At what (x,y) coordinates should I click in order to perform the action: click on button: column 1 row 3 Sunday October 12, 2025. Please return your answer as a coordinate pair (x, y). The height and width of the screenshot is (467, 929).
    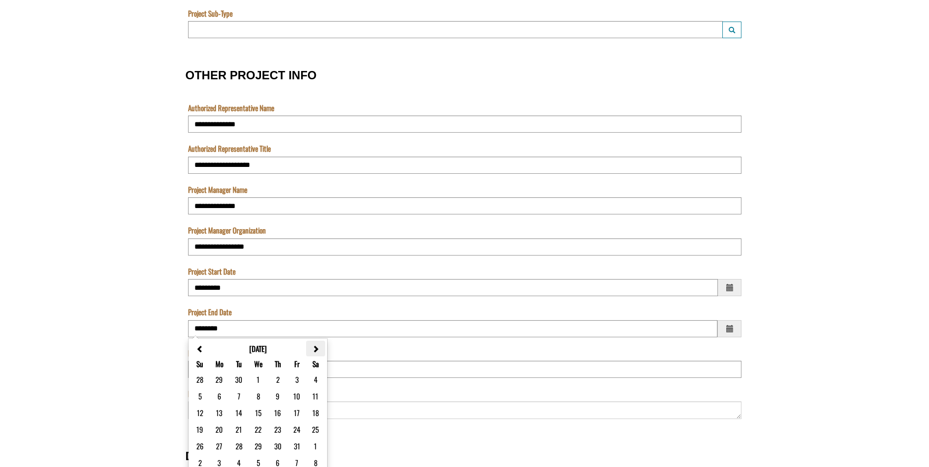
    Looking at the image, I should click on (200, 413).